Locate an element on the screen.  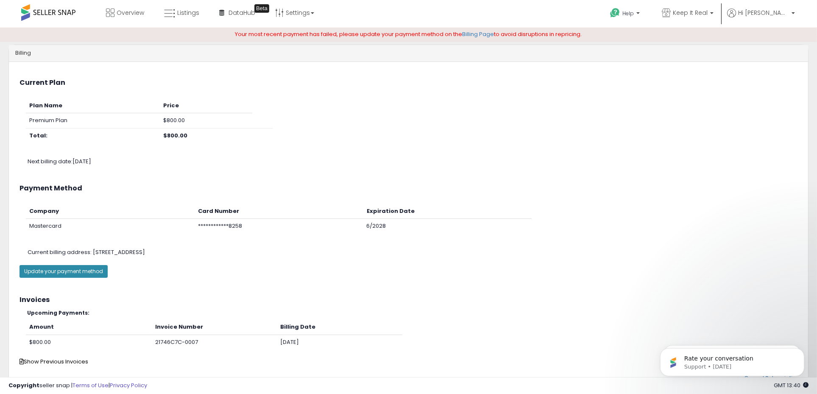
a: Billing Page is located at coordinates (478, 34).